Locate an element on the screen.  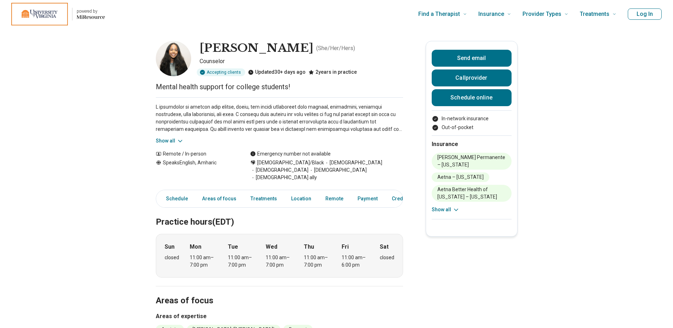
a: Credentials is located at coordinates (405, 199).